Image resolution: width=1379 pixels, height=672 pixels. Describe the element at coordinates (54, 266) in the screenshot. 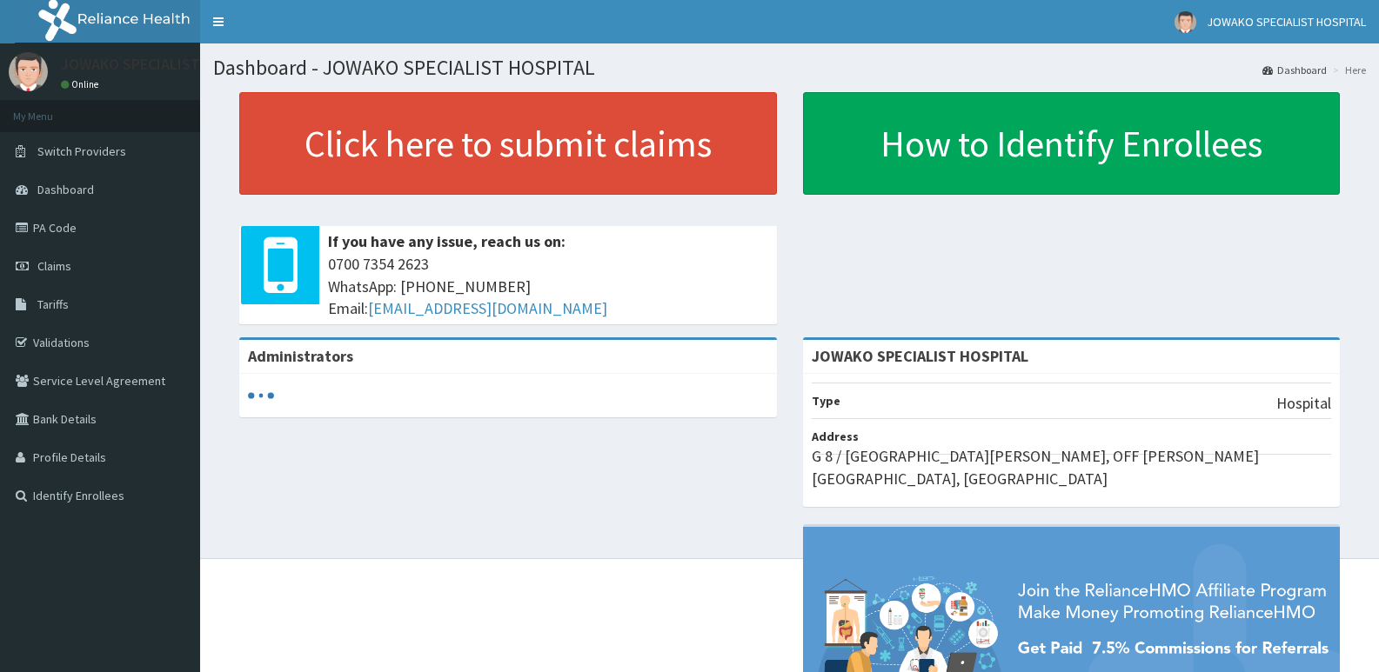

I see `span: Claims` at that location.